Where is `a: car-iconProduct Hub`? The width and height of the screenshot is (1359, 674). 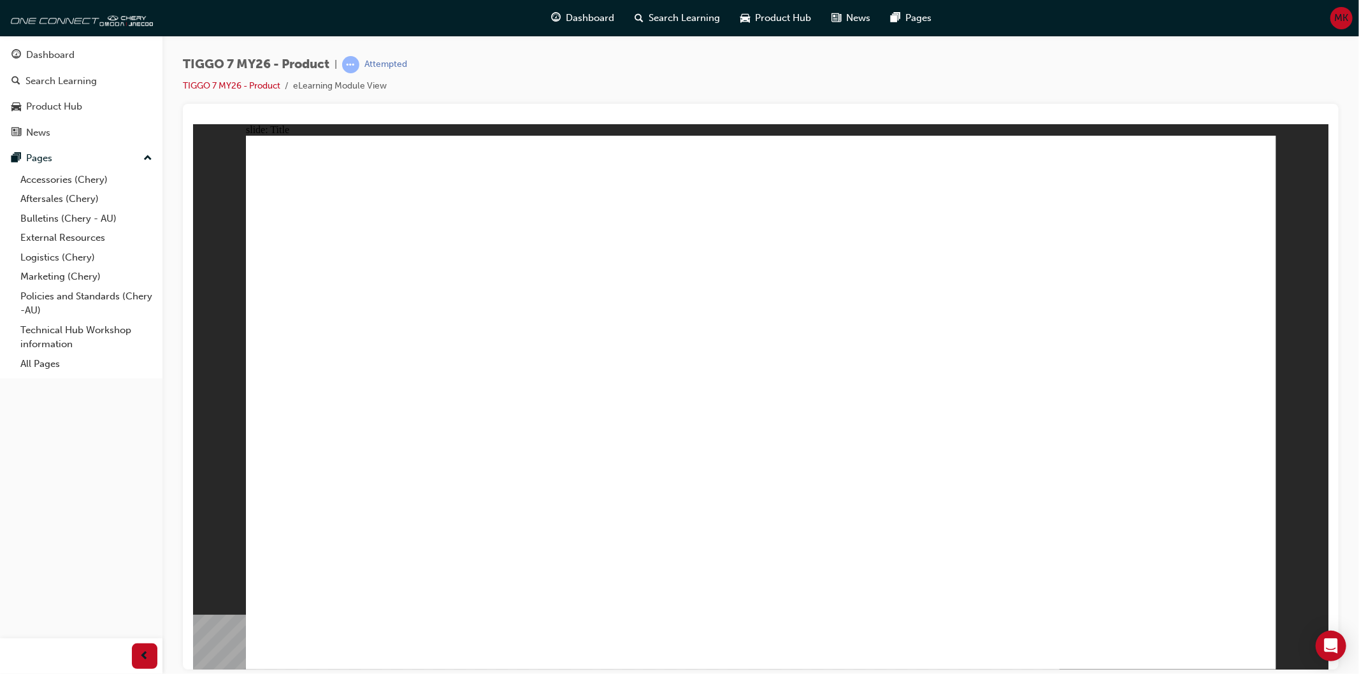 a: car-iconProduct Hub is located at coordinates (776, 18).